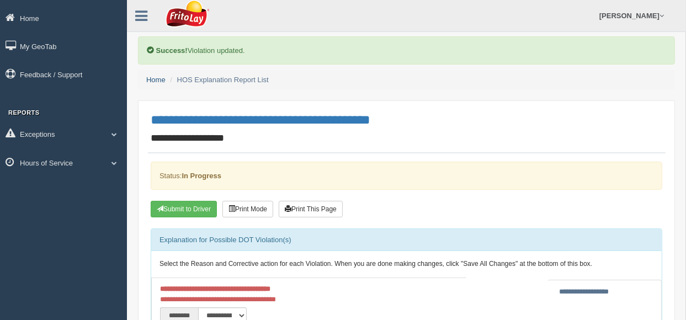 The image size is (686, 320). I want to click on div: Explanation for Possible DOT Violation(s), so click(406, 240).